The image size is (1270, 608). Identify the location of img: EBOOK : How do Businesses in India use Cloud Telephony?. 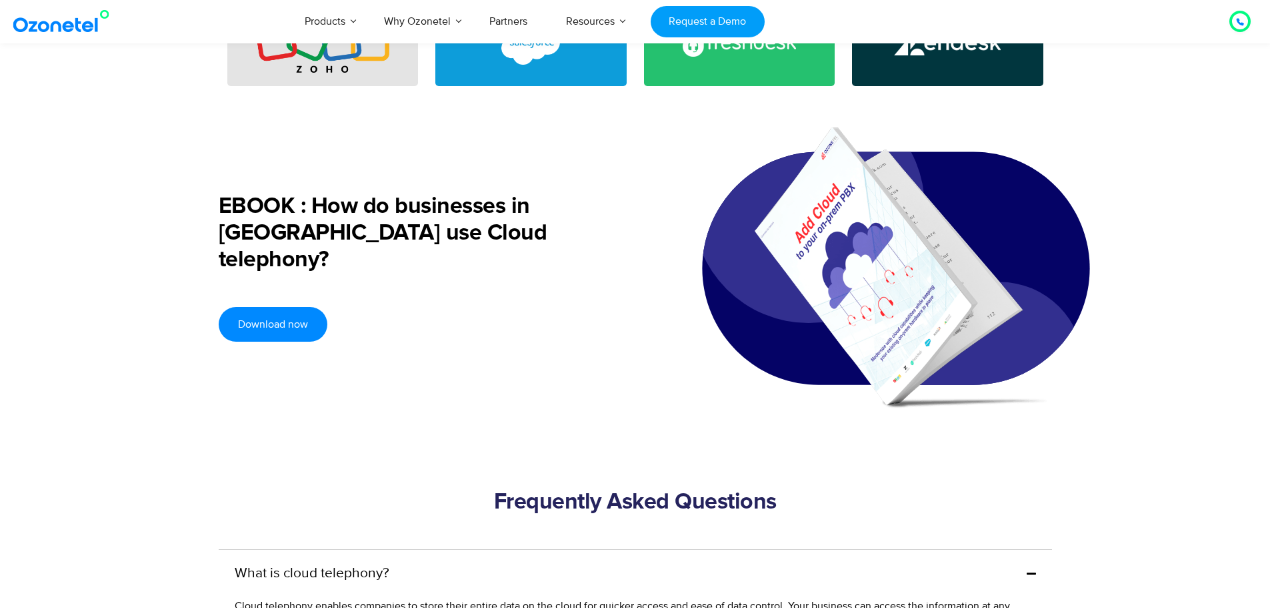
(903, 267).